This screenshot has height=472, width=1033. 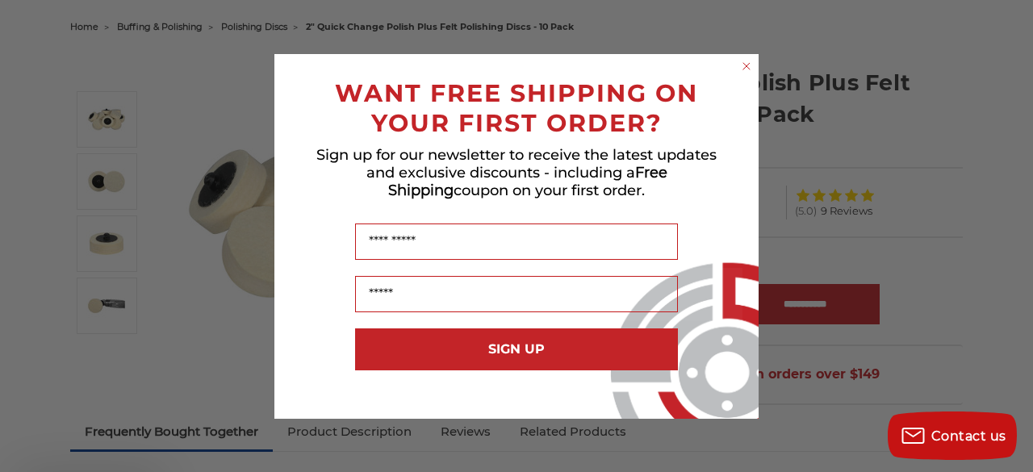 What do you see at coordinates (516, 173) in the screenshot?
I see `span: Sign up for our newsletter to receive the latest updates and exclusive discounts - including a co...` at bounding box center [516, 173].